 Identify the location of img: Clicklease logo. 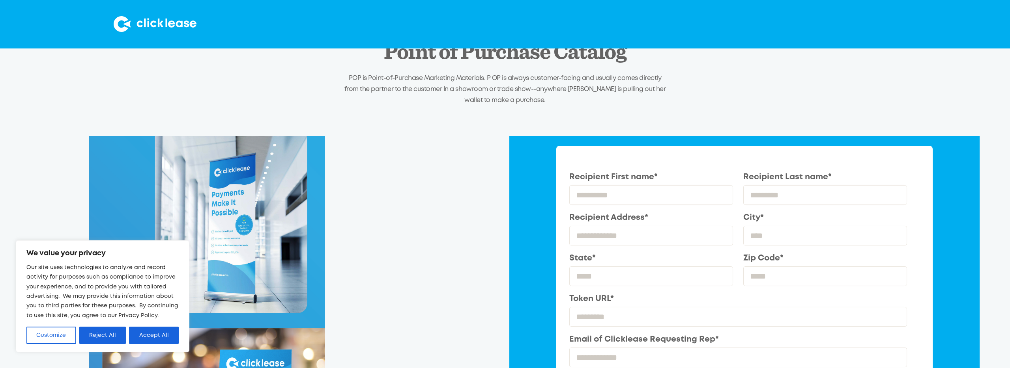
(155, 24).